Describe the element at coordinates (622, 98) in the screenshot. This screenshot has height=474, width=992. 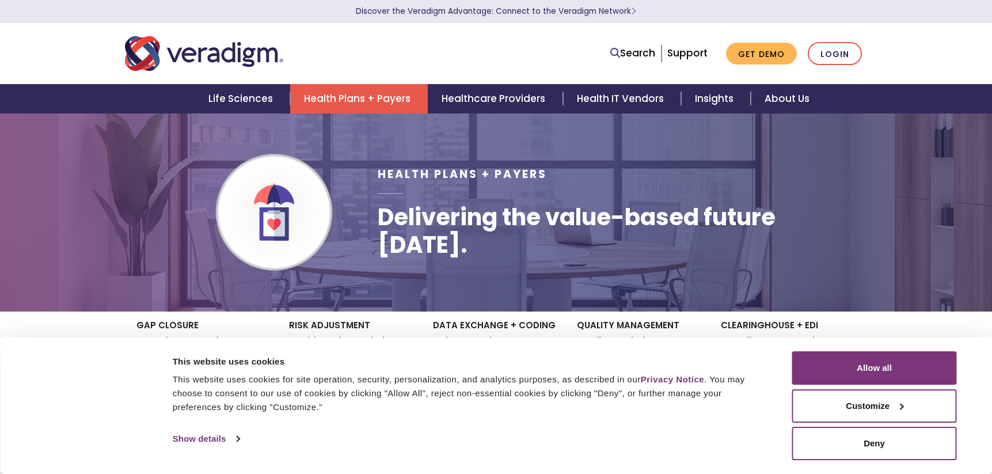
I see `a: Health IT Vendors` at that location.